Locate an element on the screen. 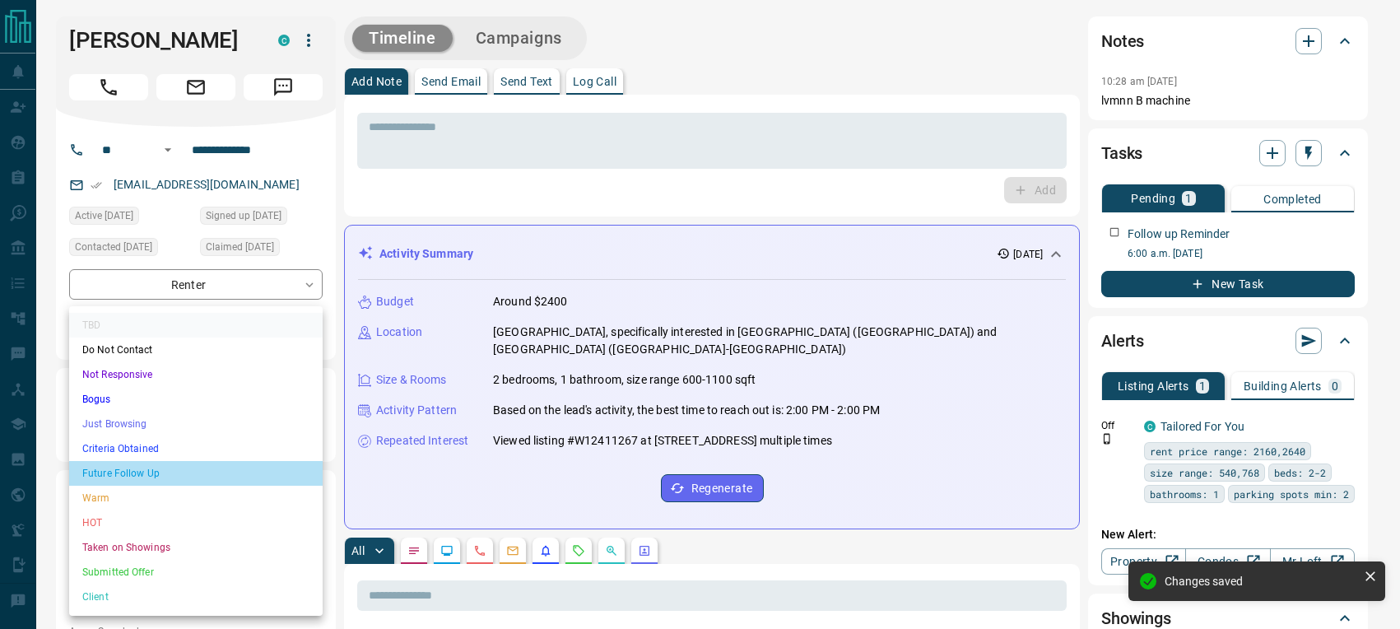  li: Future Follow Up is located at coordinates (196, 473).